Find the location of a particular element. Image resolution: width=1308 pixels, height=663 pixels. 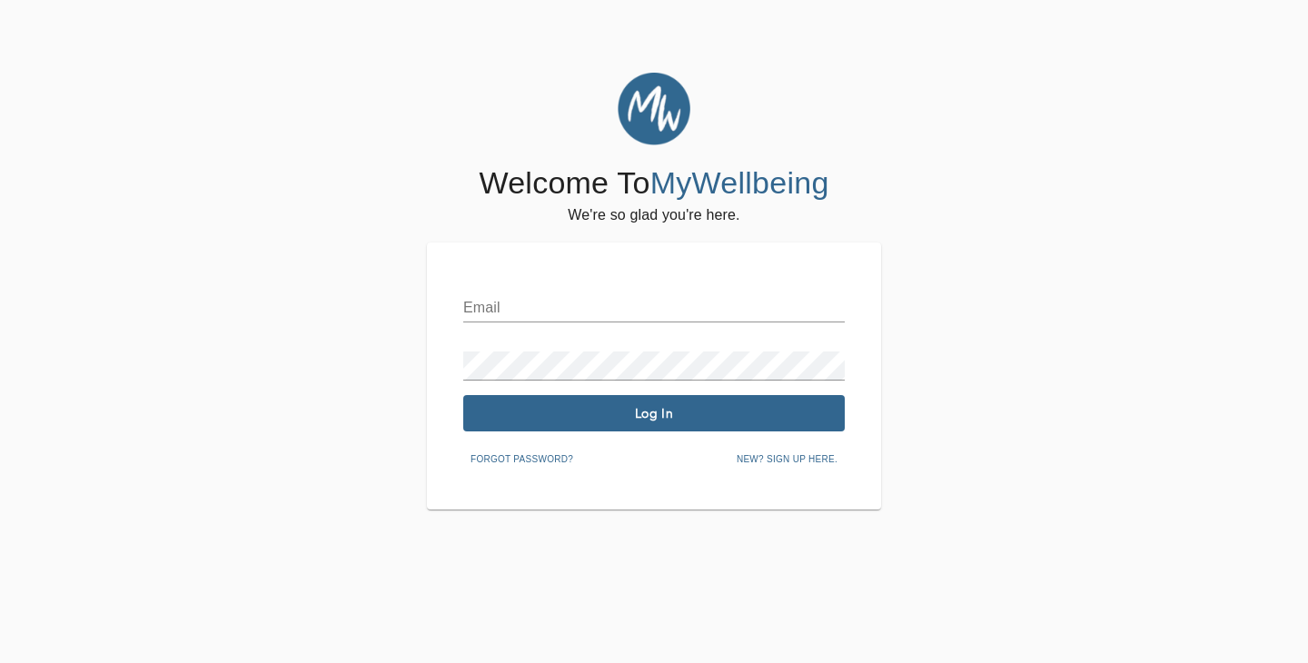

h6: We're so glad you're here. is located at coordinates (653, 215).